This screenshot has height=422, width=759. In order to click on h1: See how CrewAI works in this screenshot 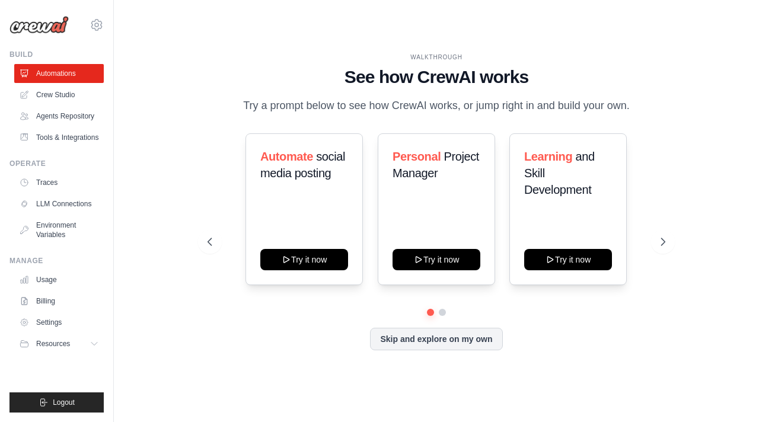, I will do `click(436, 77)`.